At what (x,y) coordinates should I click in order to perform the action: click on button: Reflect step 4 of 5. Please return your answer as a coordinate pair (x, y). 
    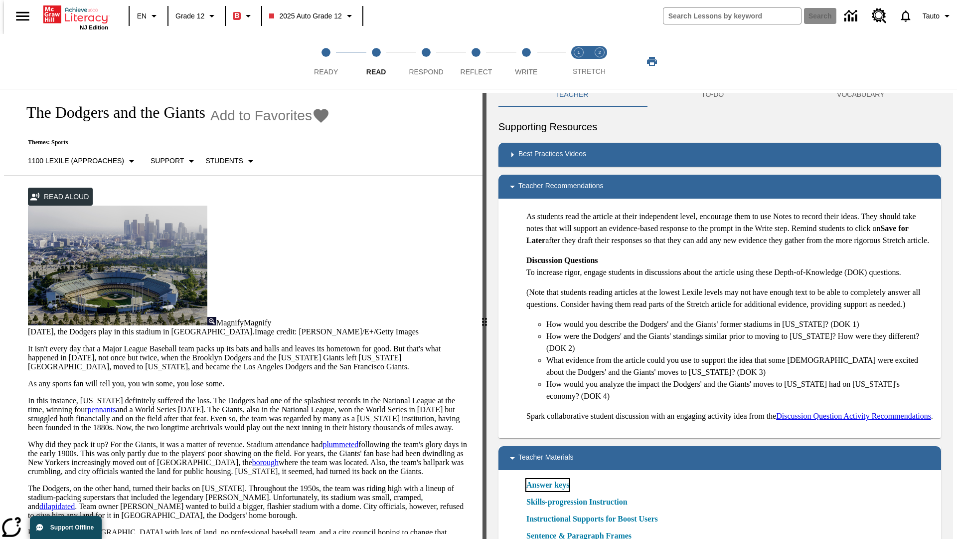
    Looking at the image, I should click on (476, 61).